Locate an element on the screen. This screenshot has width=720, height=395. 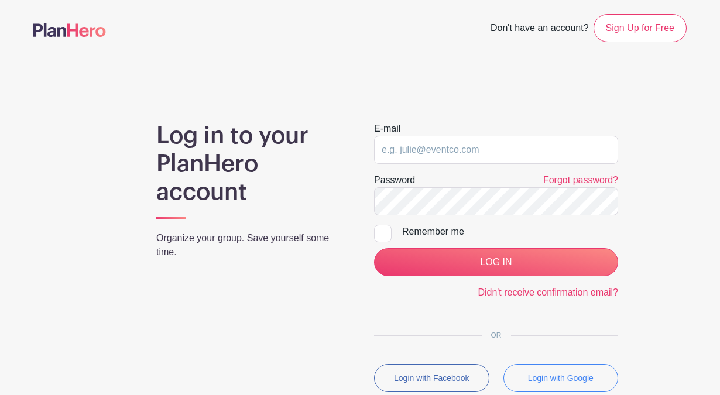
p: Organize your group. Save yourself some time. is located at coordinates (251, 245).